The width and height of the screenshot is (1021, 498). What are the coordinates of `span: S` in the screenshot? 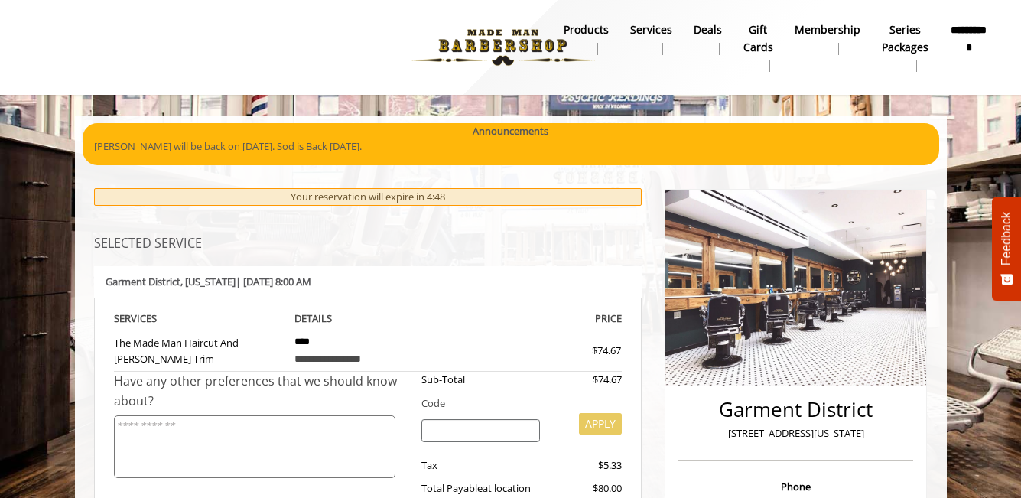 It's located at (154, 318).